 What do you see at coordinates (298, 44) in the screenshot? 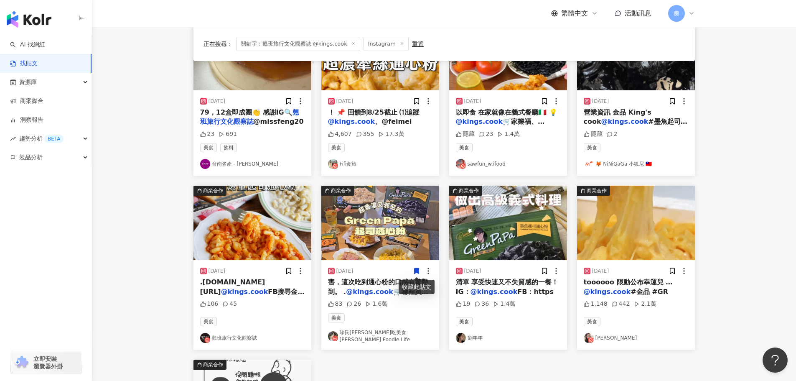
I see `span: 關鍵字：翹班旅行文化觀察誌 @kings.cook` at bounding box center [298, 44].